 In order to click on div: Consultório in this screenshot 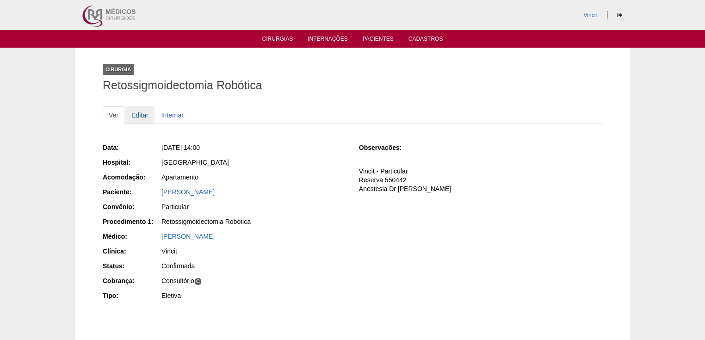, I will do `click(253, 281)`.